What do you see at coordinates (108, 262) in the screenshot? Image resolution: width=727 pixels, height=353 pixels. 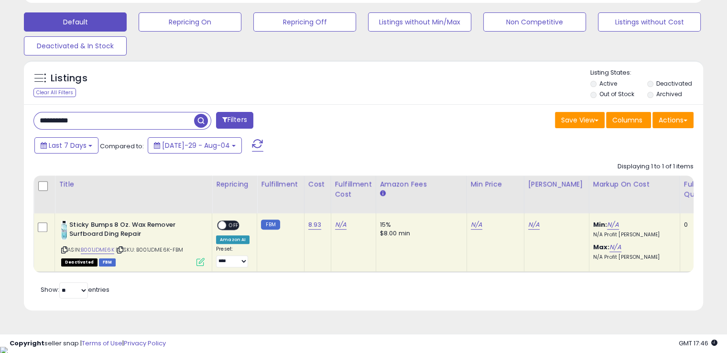 I see `span: FBM` at bounding box center [108, 262].